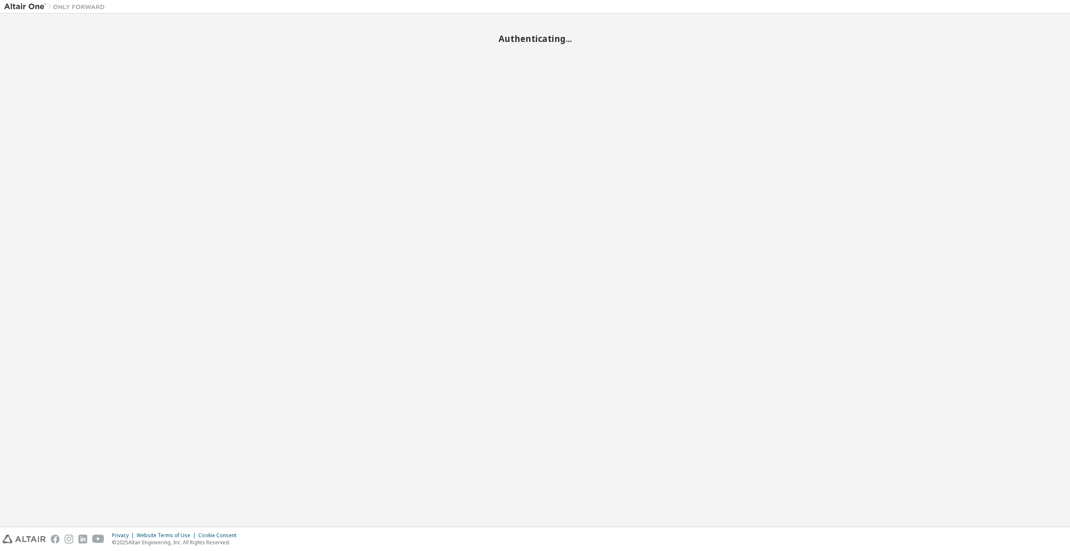 The height and width of the screenshot is (551, 1070). I want to click on div: Privacy, so click(124, 535).